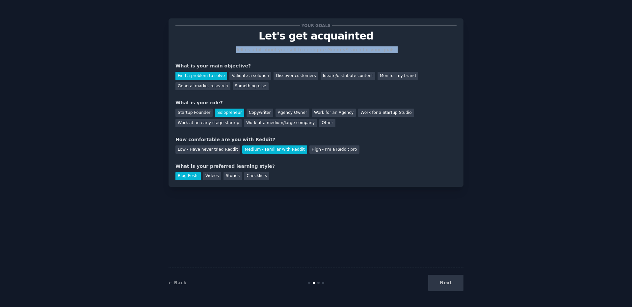 The image size is (632, 307). Describe the element at coordinates (229, 113) in the screenshot. I see `div: Solopreneur` at that location.